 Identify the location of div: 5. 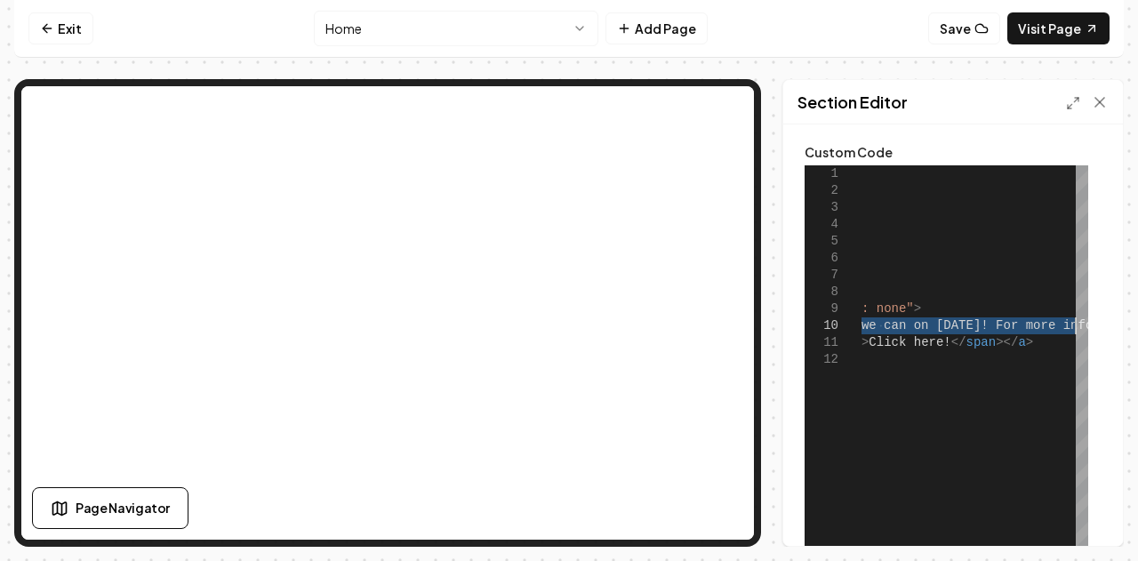
(821, 241).